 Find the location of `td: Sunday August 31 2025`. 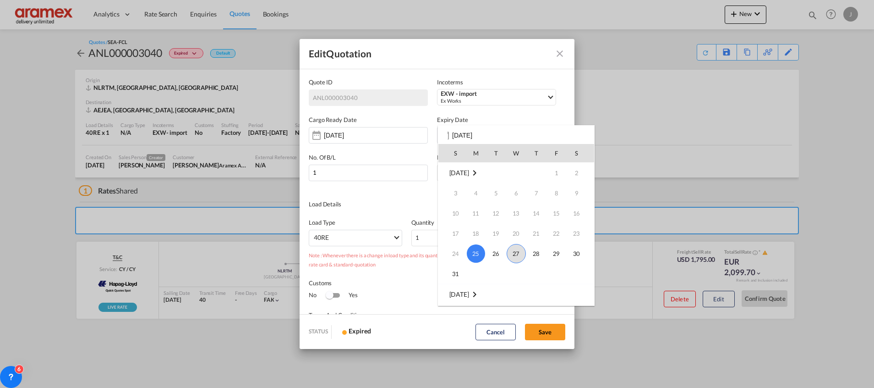

td: Sunday August 31 2025 is located at coordinates (452, 273).